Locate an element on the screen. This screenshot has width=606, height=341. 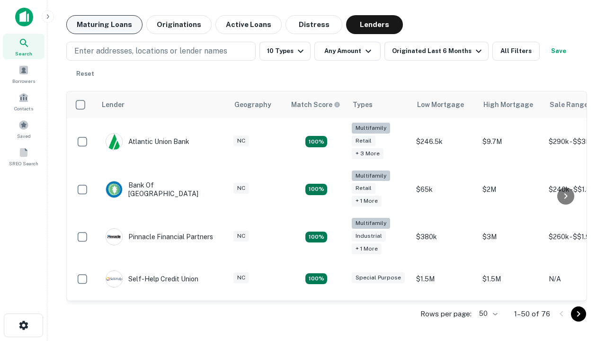
div: SREO Search is located at coordinates (24, 156).